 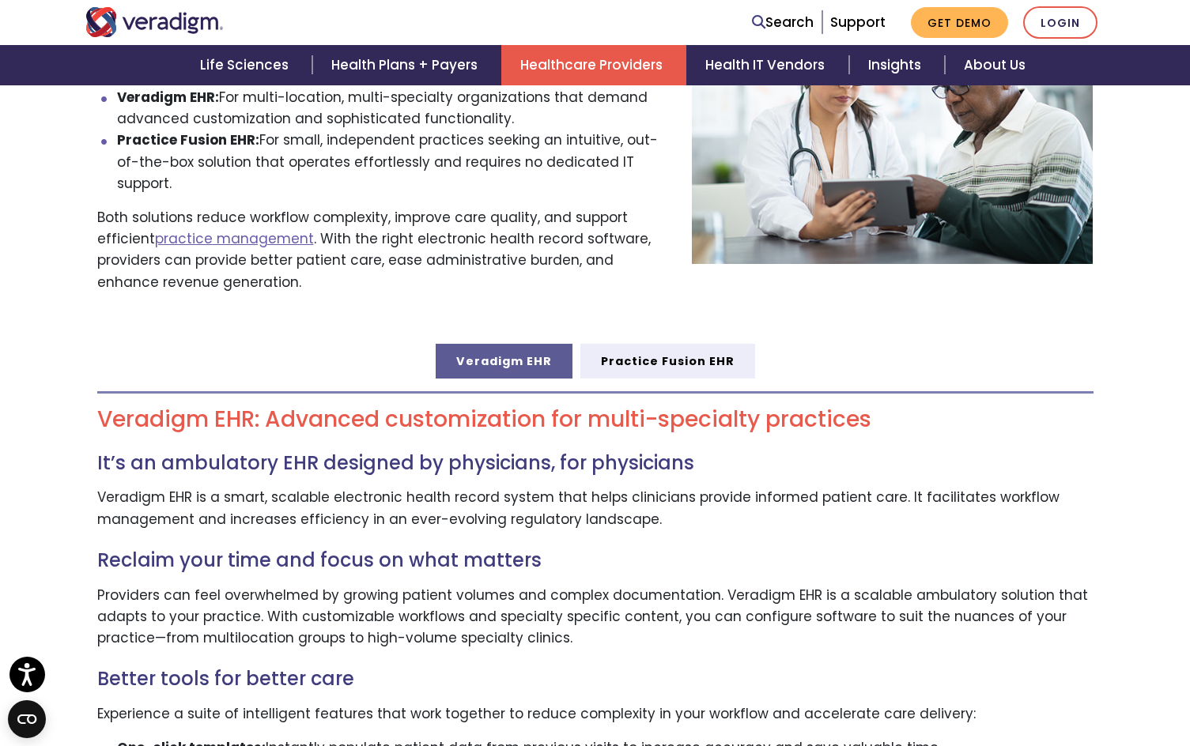 What do you see at coordinates (234, 239) in the screenshot?
I see `a: practice management` at bounding box center [234, 239].